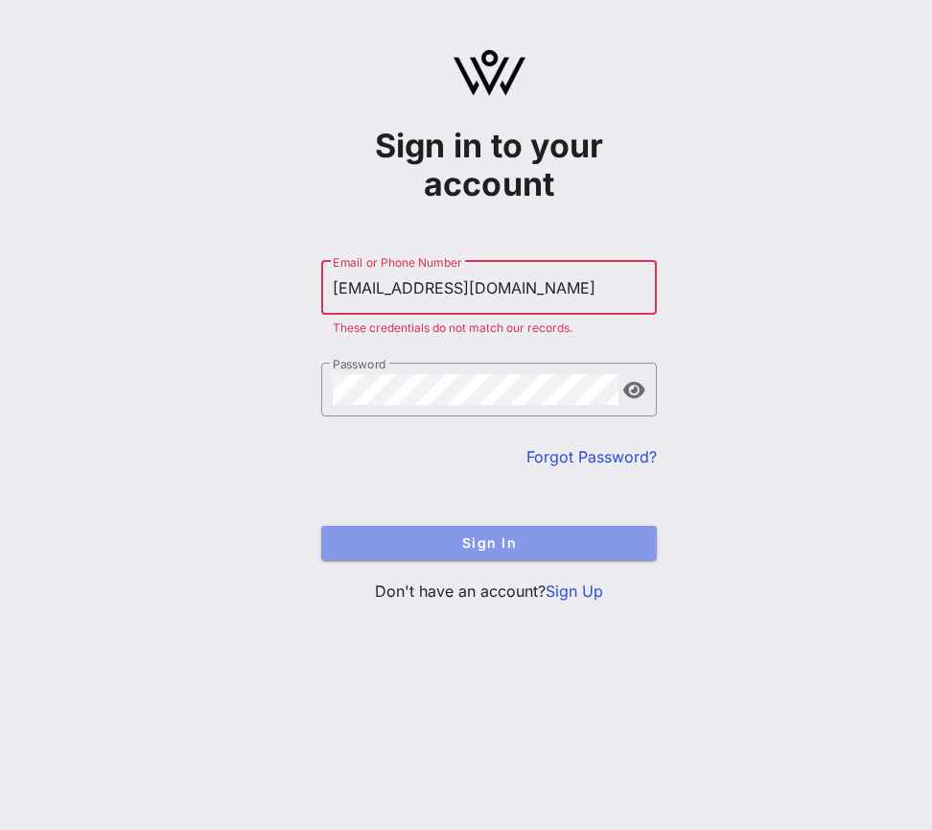  What do you see at coordinates (489, 591) in the screenshot?
I see `p: Don't have an account?` at bounding box center [489, 591].